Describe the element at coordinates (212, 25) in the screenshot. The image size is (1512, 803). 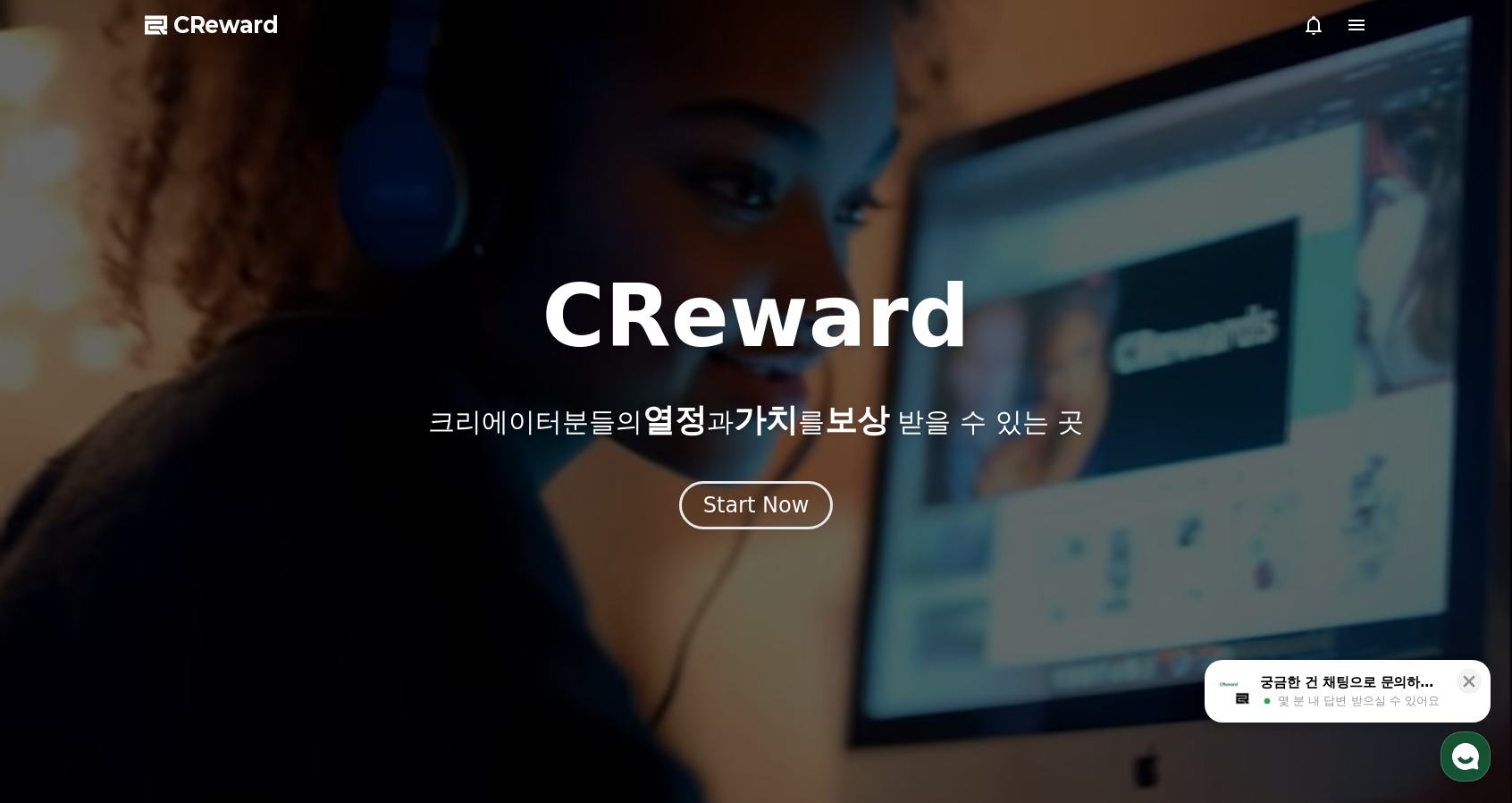
I see `a: CReward` at that location.